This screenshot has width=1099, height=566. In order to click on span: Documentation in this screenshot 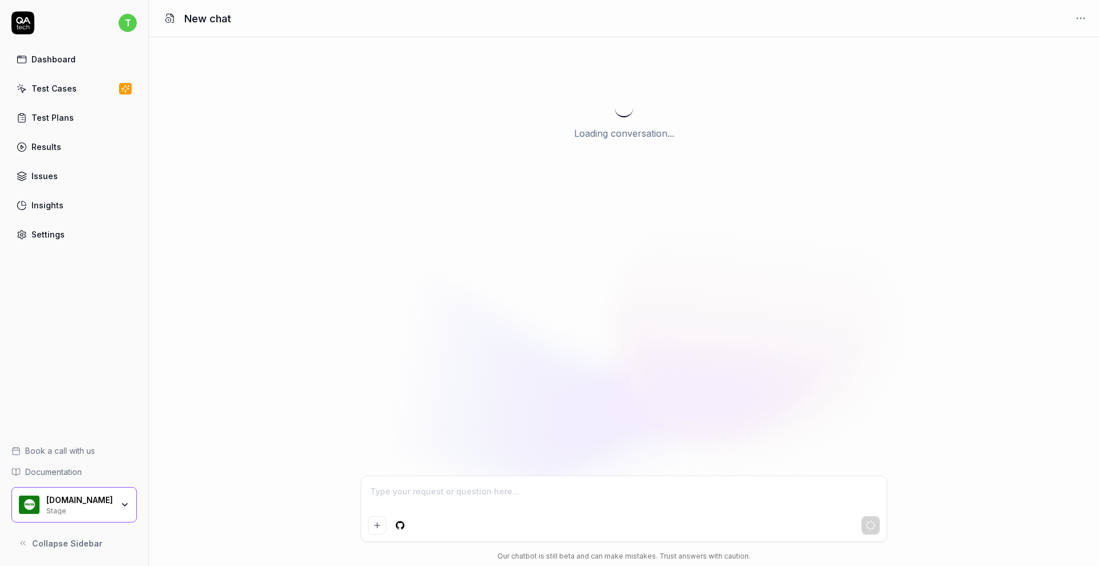, I will do `click(53, 472)`.